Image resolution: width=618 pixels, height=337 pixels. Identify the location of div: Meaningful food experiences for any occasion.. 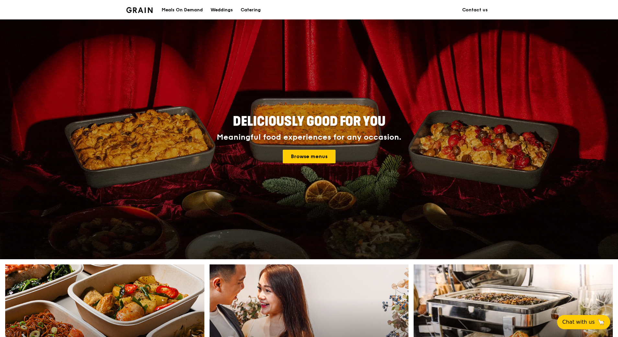
(309, 137).